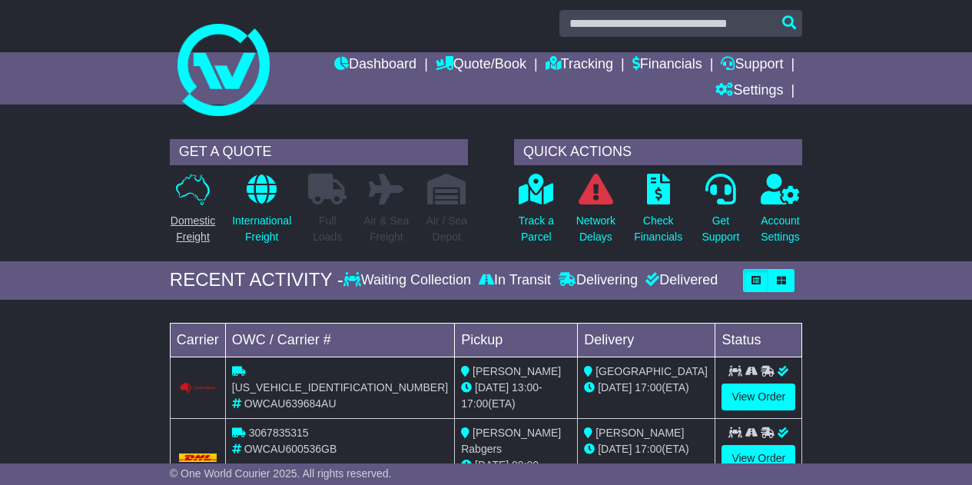 This screenshot has width=972, height=485. What do you see at coordinates (780, 229) in the screenshot?
I see `p: Account Settings` at bounding box center [780, 229].